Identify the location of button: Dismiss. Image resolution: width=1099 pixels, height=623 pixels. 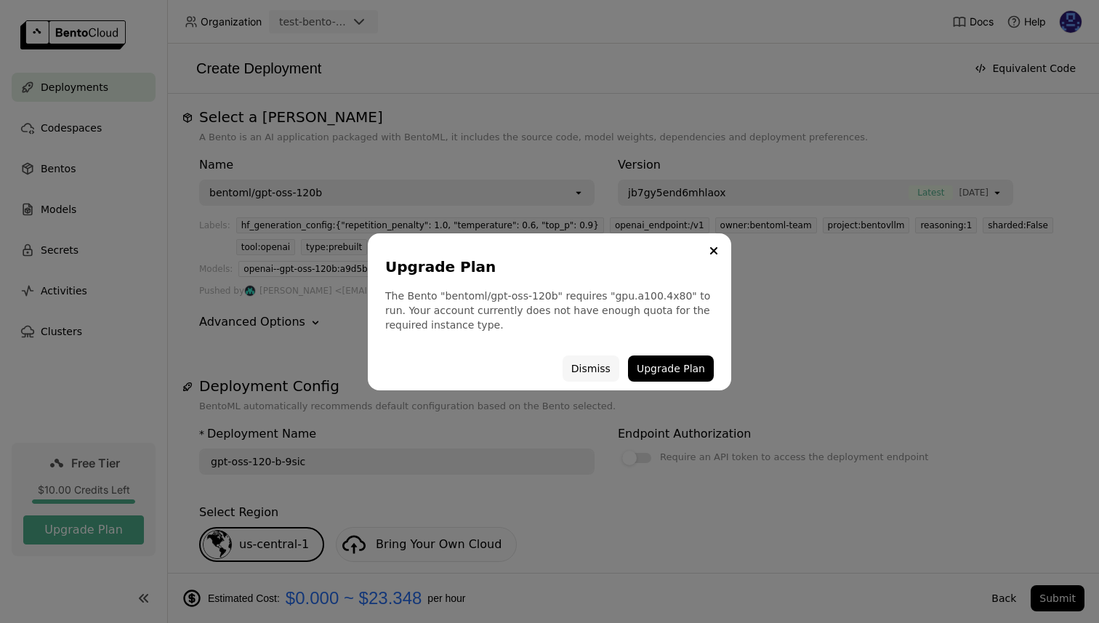
(591, 368).